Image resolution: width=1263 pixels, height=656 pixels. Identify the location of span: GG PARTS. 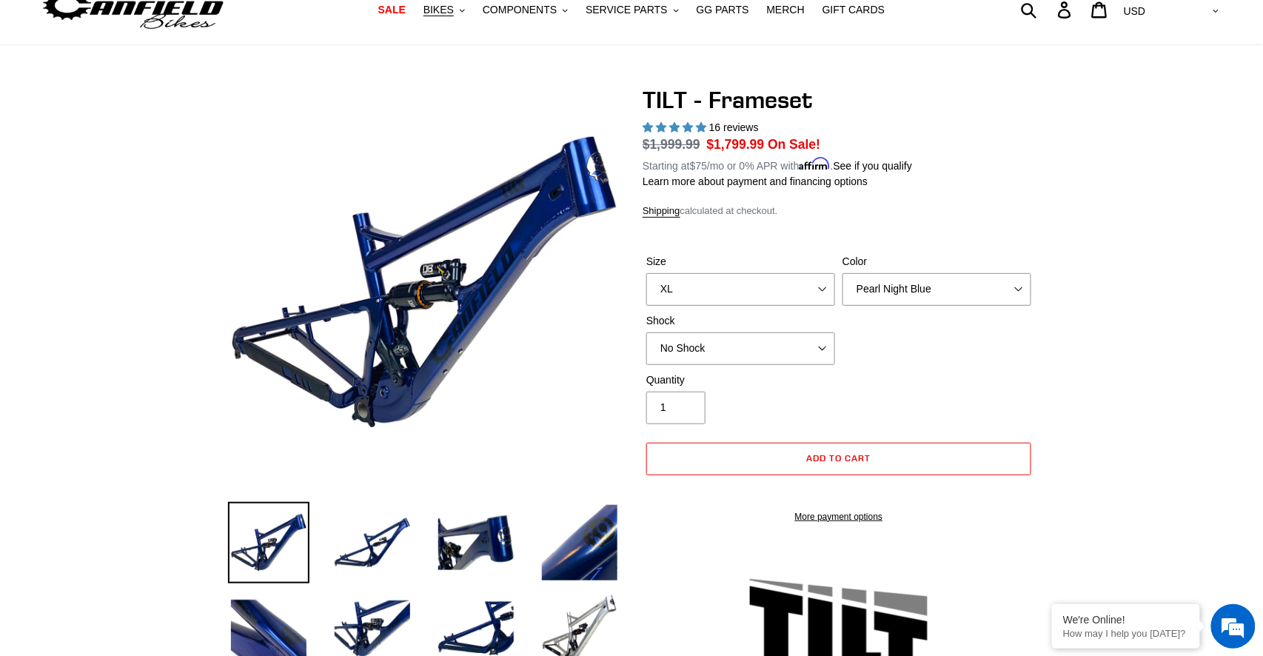
(722, 10).